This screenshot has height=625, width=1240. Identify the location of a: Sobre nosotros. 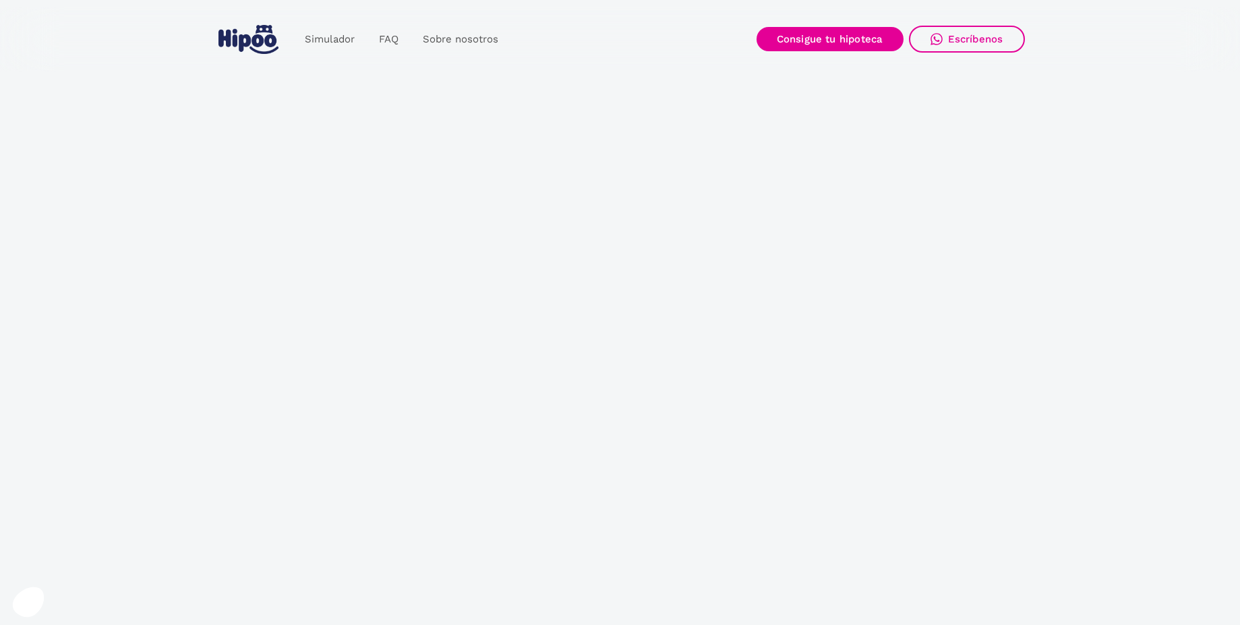
(460, 39).